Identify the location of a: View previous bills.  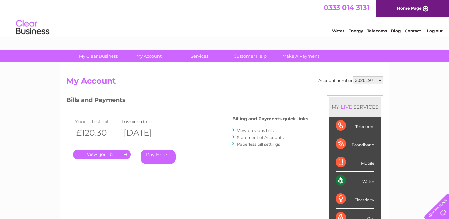
(255, 130).